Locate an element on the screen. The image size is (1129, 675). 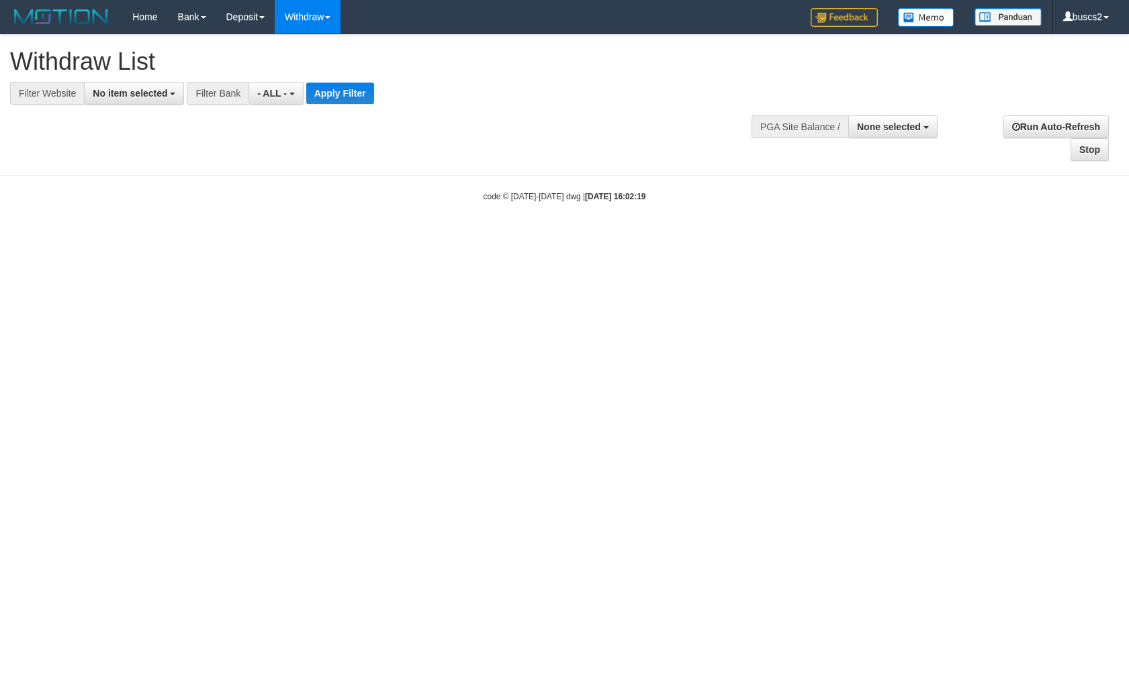
a: Run Auto-Refresh is located at coordinates (1055, 127).